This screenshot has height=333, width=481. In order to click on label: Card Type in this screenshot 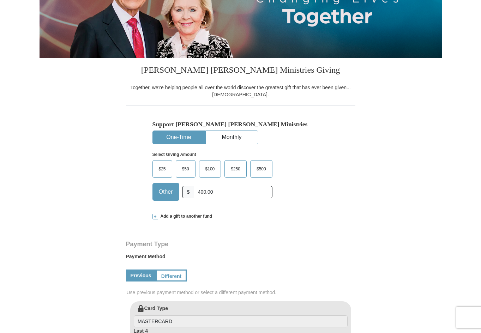, I will do `click(240, 316)`.